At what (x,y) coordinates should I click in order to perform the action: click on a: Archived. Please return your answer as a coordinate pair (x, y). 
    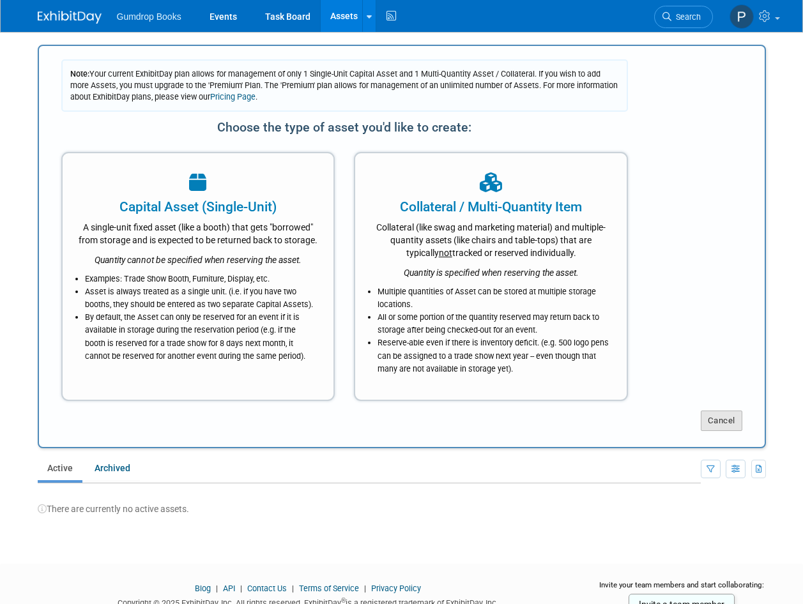
    Looking at the image, I should click on (112, 468).